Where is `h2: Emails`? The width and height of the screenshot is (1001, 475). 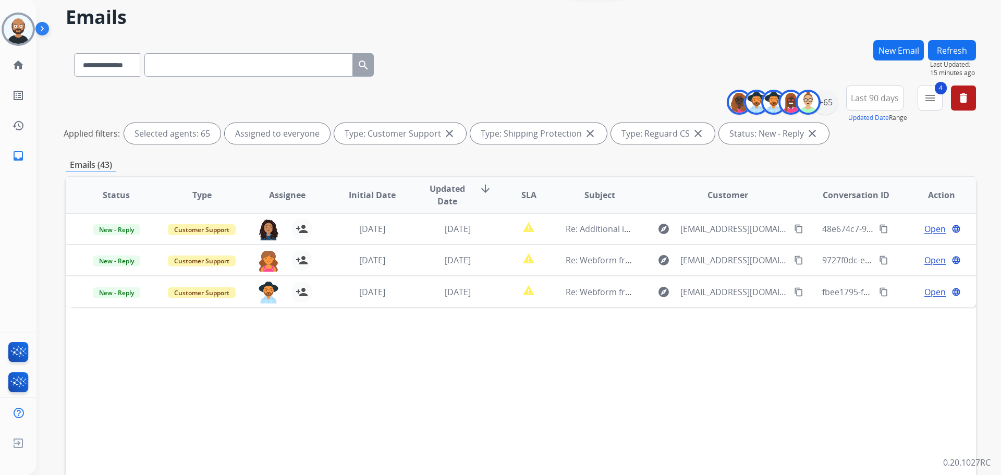
h2: Emails is located at coordinates (521, 17).